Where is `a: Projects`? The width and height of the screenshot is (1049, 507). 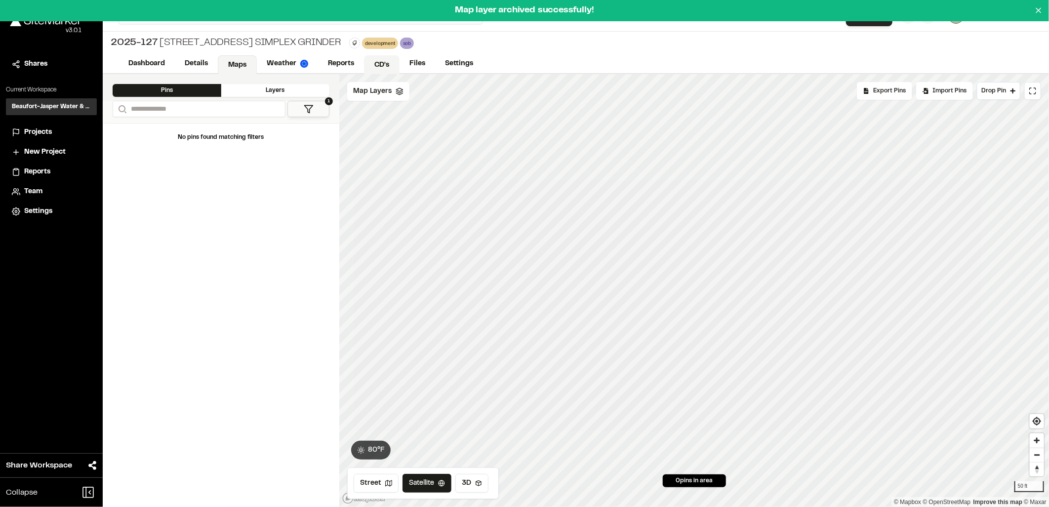
a: Projects is located at coordinates (51, 132).